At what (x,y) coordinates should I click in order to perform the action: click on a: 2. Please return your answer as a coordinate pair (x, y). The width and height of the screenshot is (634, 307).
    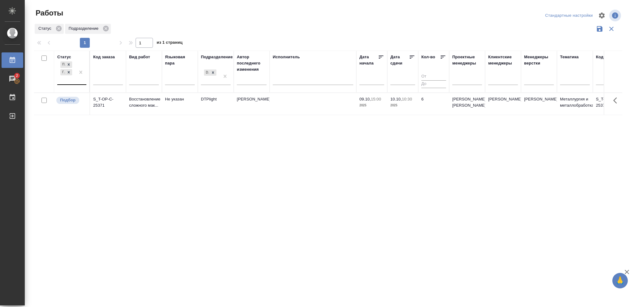
    Looking at the image, I should click on (12, 79).